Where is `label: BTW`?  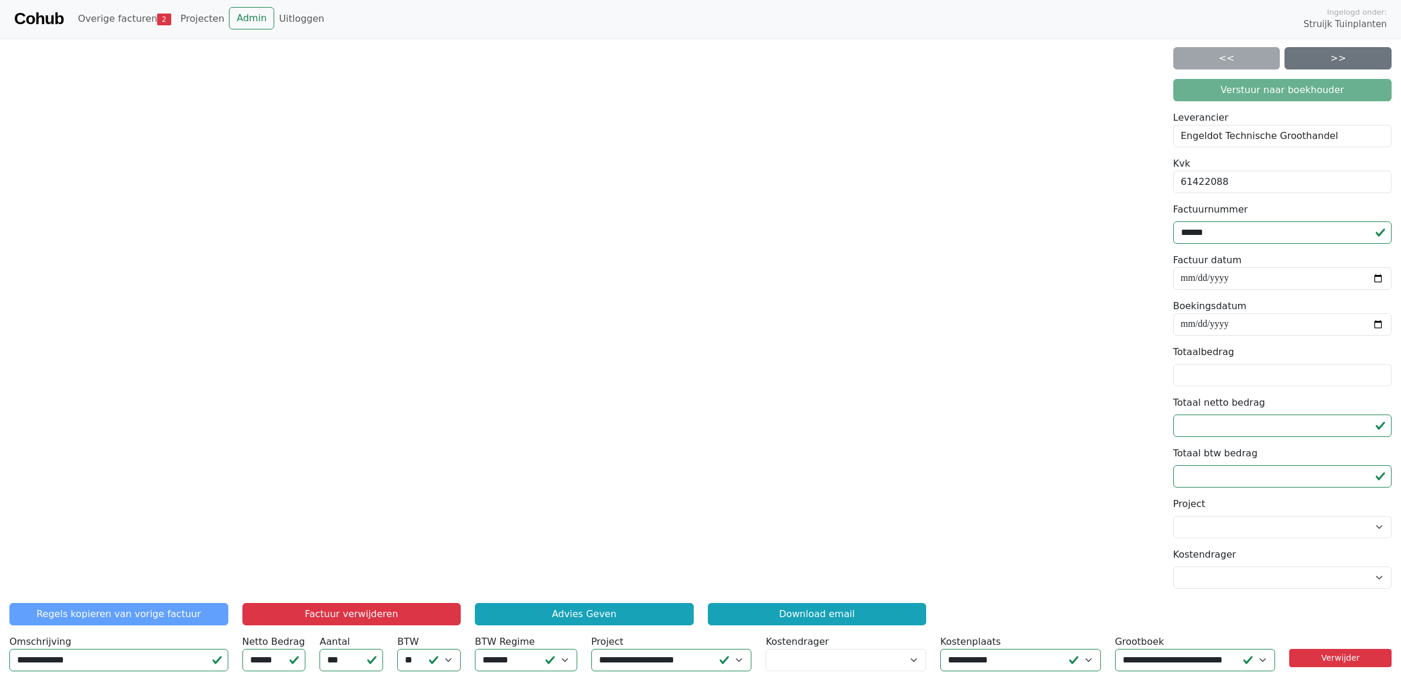
label: BTW is located at coordinates (408, 641).